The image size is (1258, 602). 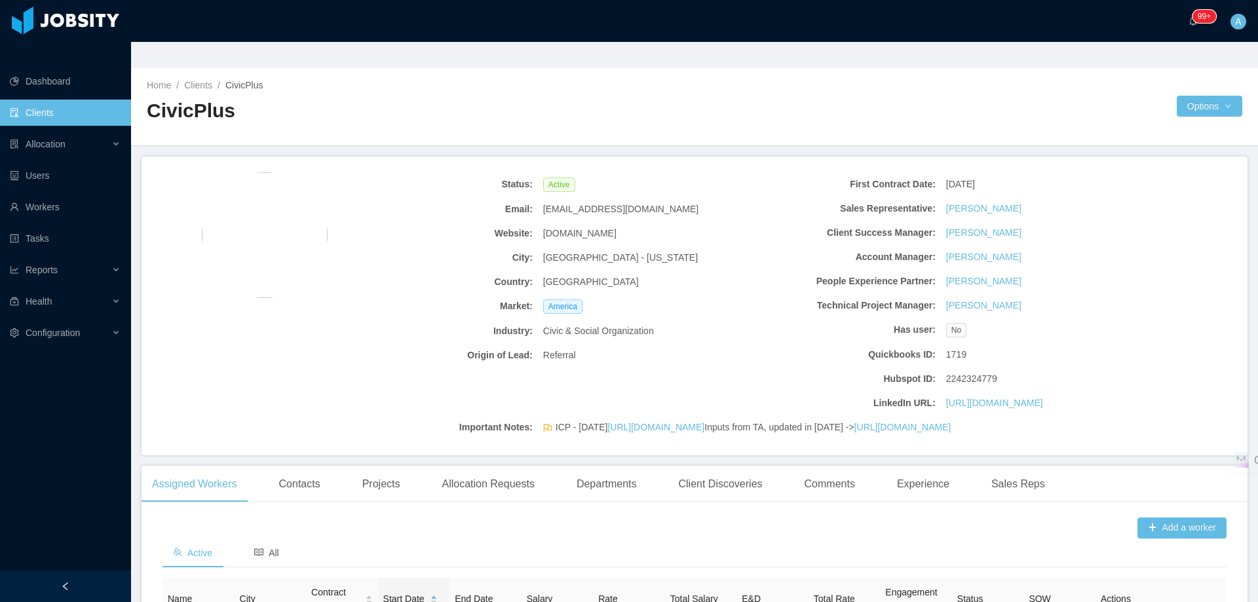 I want to click on i: icon: line-chart, so click(x=14, y=270).